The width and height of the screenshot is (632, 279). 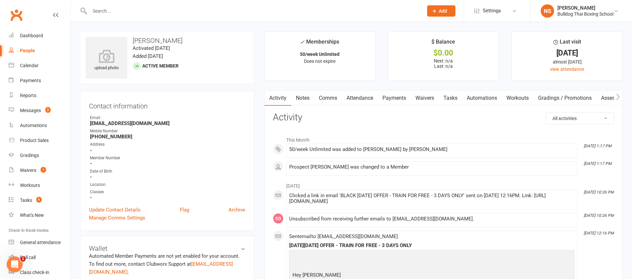 I want to click on div: Workouts, so click(x=30, y=186).